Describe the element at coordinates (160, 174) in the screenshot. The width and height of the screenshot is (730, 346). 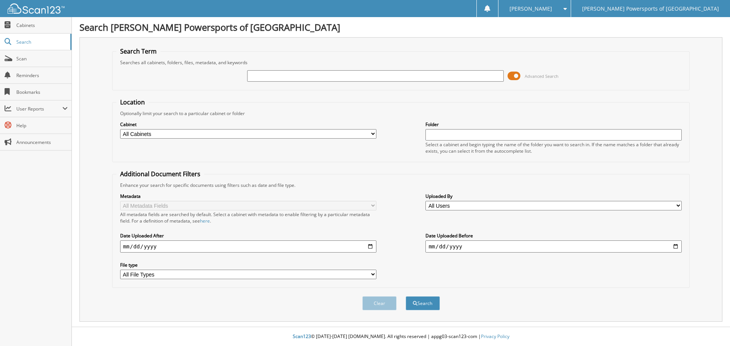
I see `legend: Additional Document Filters` at that location.